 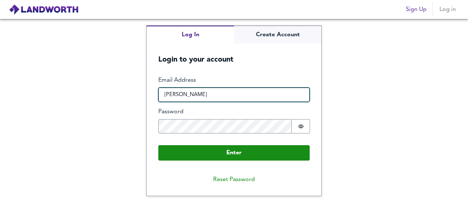 I want to click on label: Email Address, so click(x=234, y=80).